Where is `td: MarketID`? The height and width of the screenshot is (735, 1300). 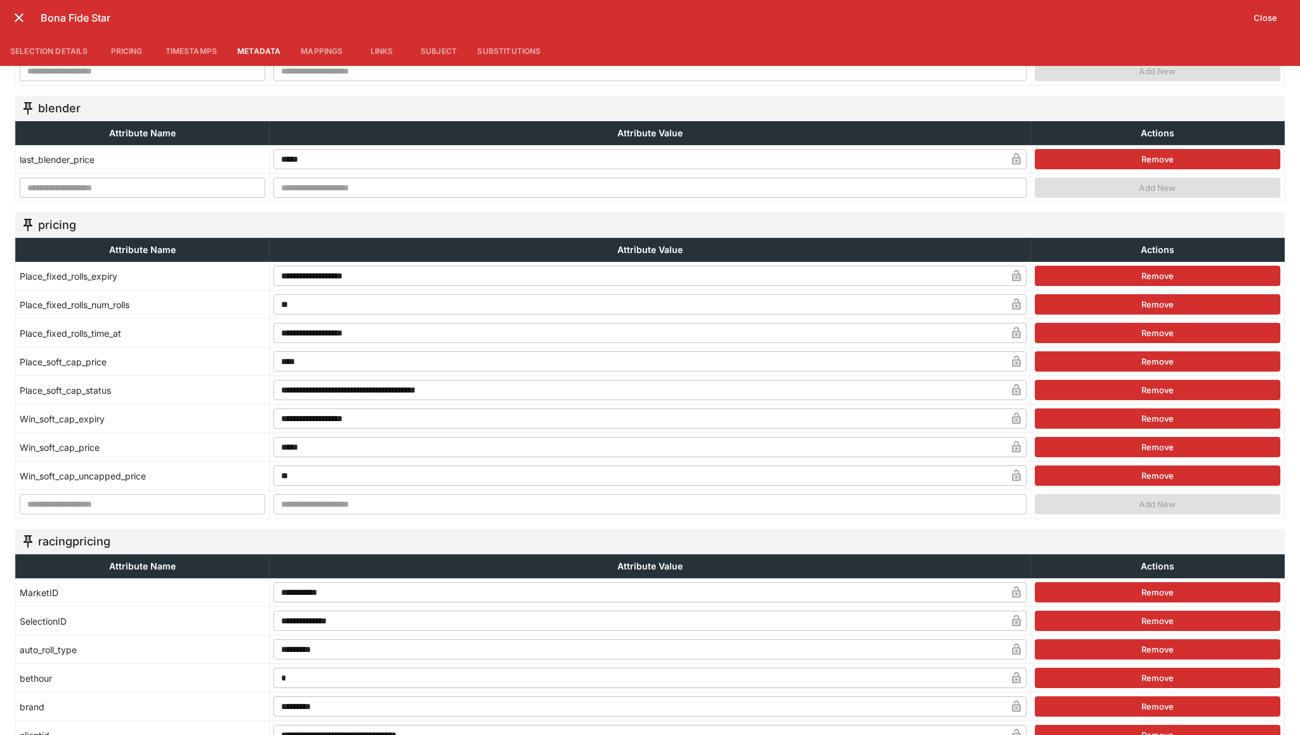 td: MarketID is located at coordinates (143, 592).